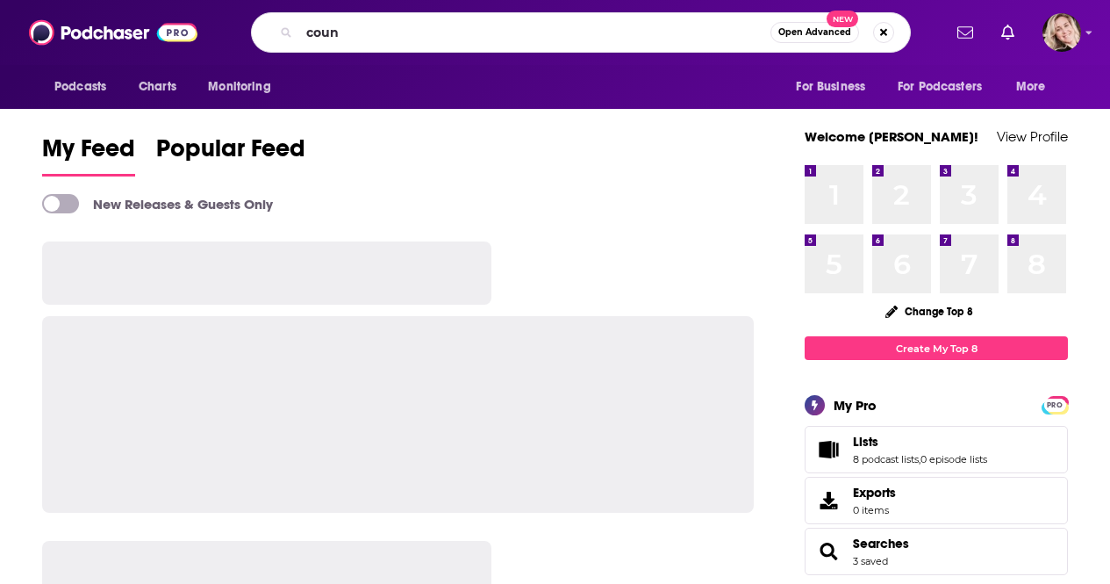 This screenshot has height=584, width=1110. Describe the element at coordinates (1062, 32) in the screenshot. I see `span: Logged in as kkclayton` at that location.